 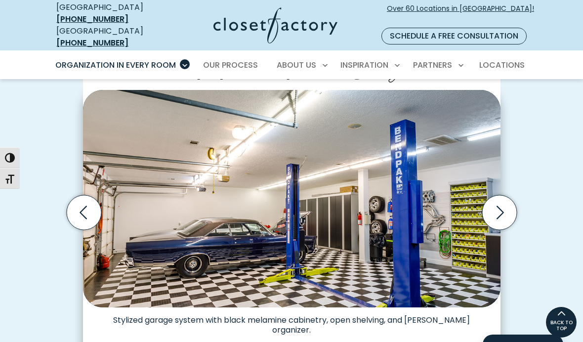 What do you see at coordinates (502, 65) in the screenshot?
I see `span: Locations` at bounding box center [502, 65].